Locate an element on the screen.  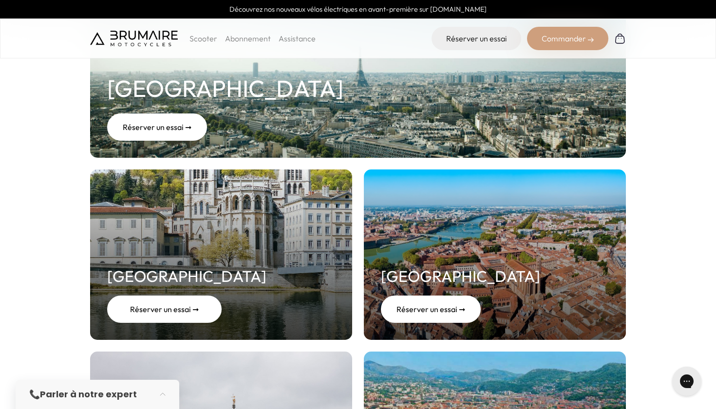
img: Panier is located at coordinates (620, 38).